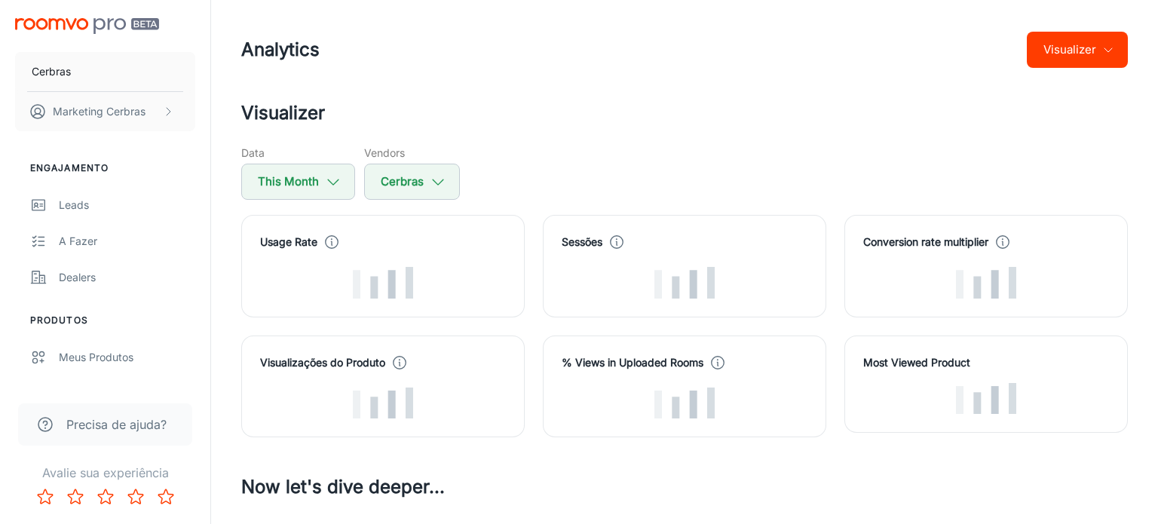 The height and width of the screenshot is (524, 1158). I want to click on button: Rate 3 star, so click(106, 497).